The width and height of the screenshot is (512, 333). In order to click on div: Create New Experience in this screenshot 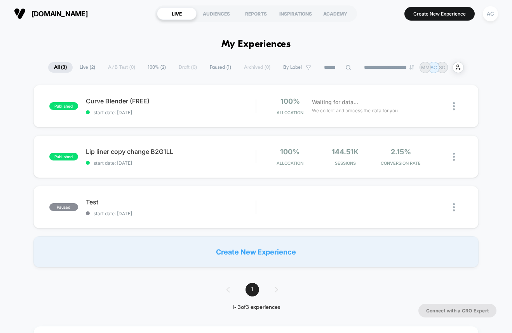, I will do `click(256, 252)`.